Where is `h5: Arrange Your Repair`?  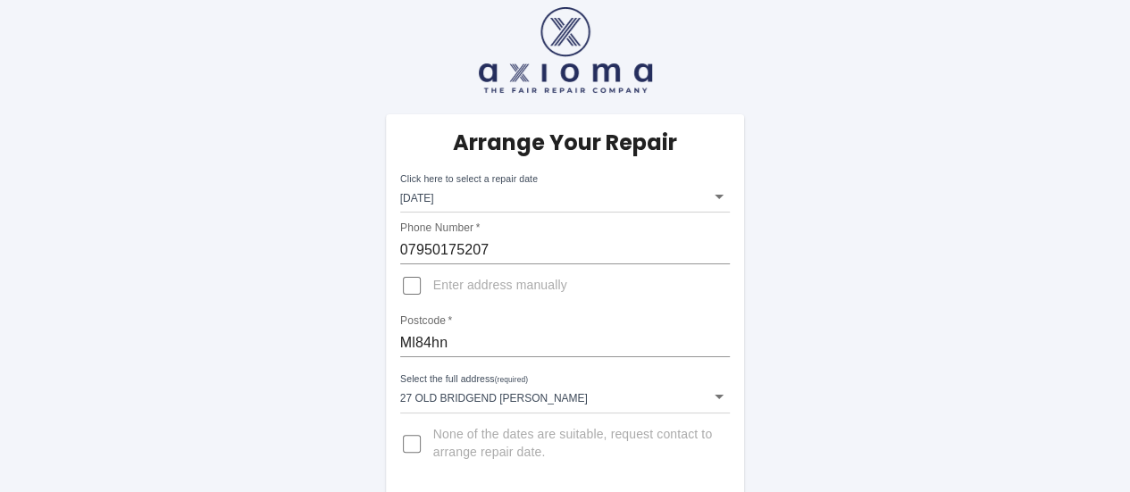
h5: Arrange Your Repair is located at coordinates (565, 143).